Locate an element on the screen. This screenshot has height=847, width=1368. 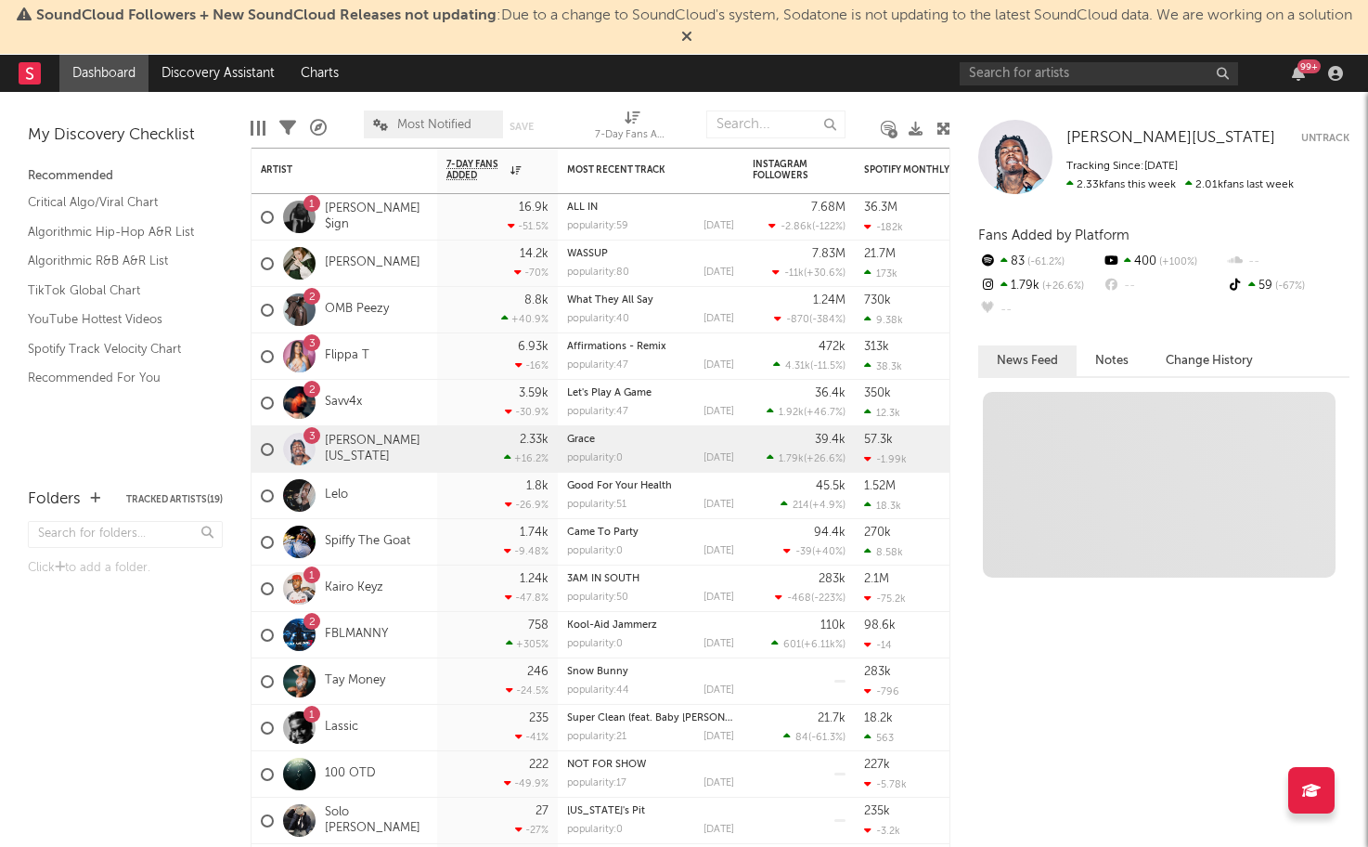
div: Affirmations - Remix is located at coordinates (651, 346).